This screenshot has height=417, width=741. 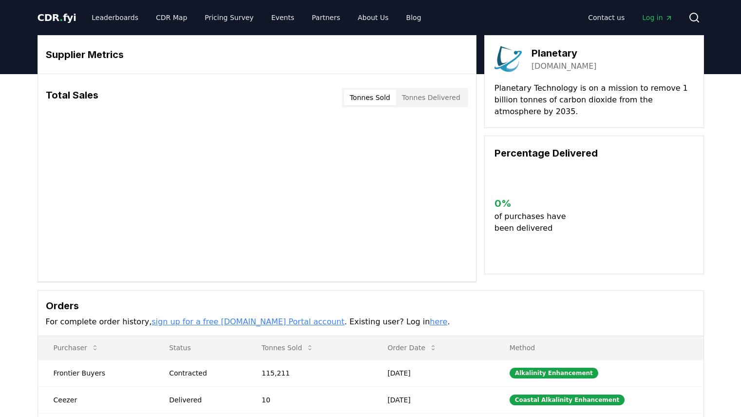 I want to click on h3: Orders, so click(x=371, y=306).